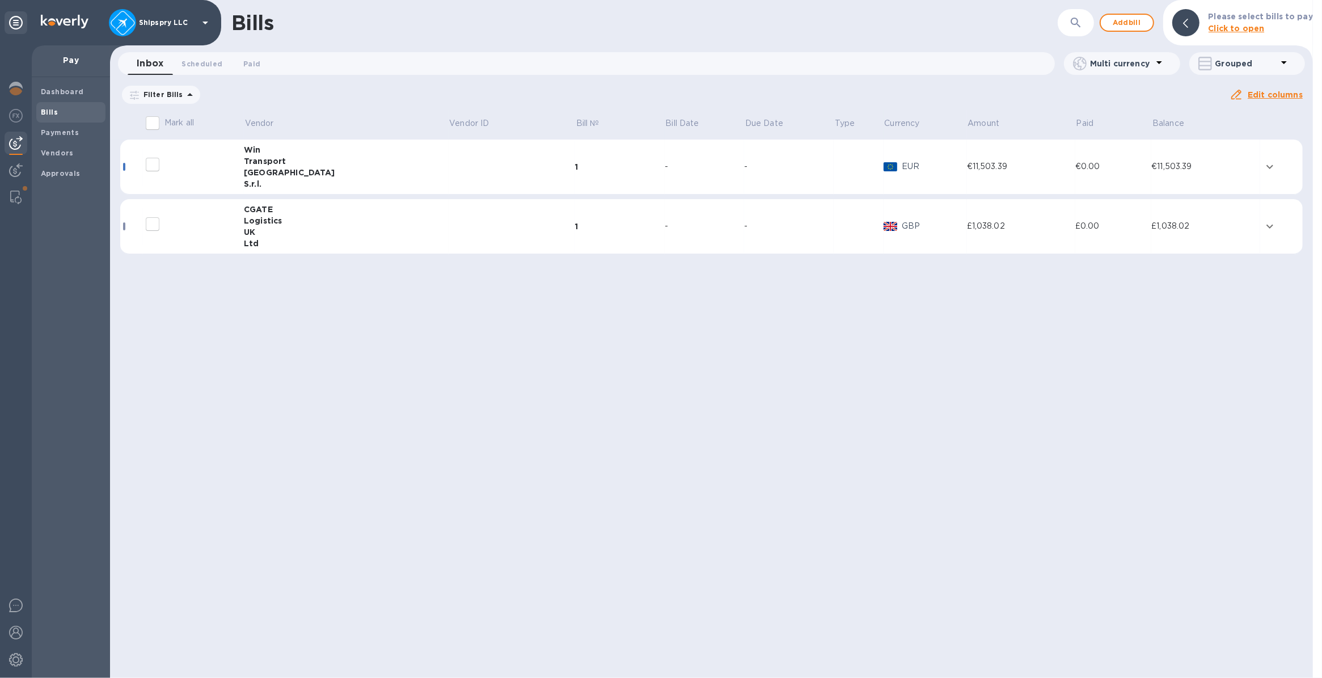 The image size is (1322, 678). I want to click on p: Vendor ID, so click(469, 123).